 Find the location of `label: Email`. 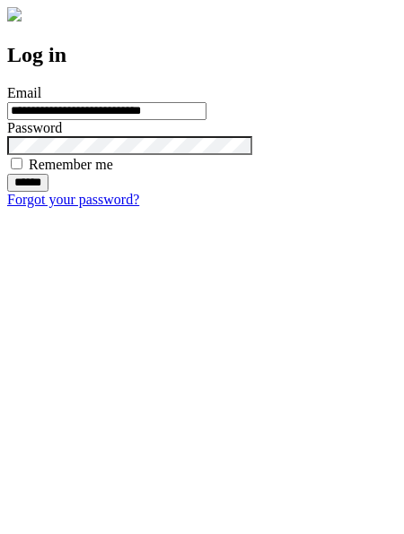

label: Email is located at coordinates (24, 92).